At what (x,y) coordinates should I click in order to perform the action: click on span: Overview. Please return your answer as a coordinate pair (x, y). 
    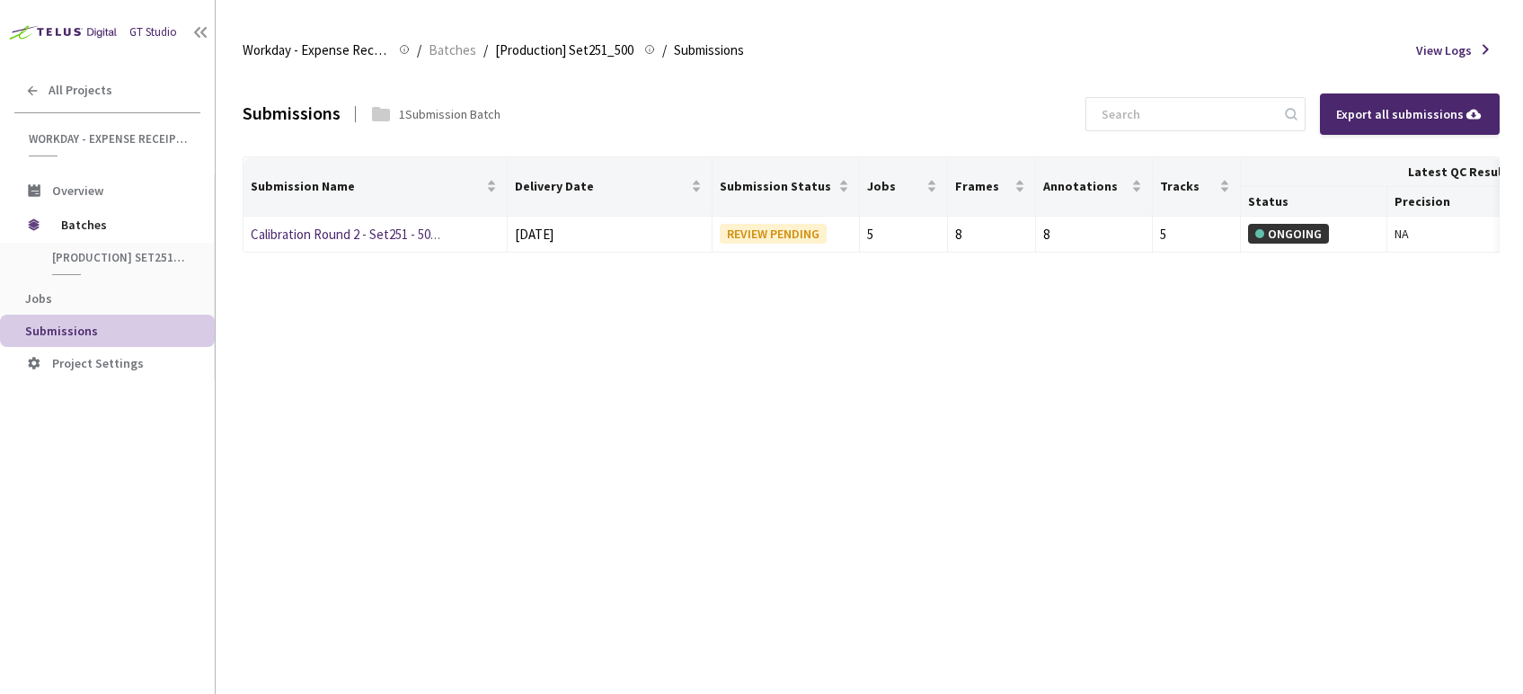
    Looking at the image, I should click on (77, 191).